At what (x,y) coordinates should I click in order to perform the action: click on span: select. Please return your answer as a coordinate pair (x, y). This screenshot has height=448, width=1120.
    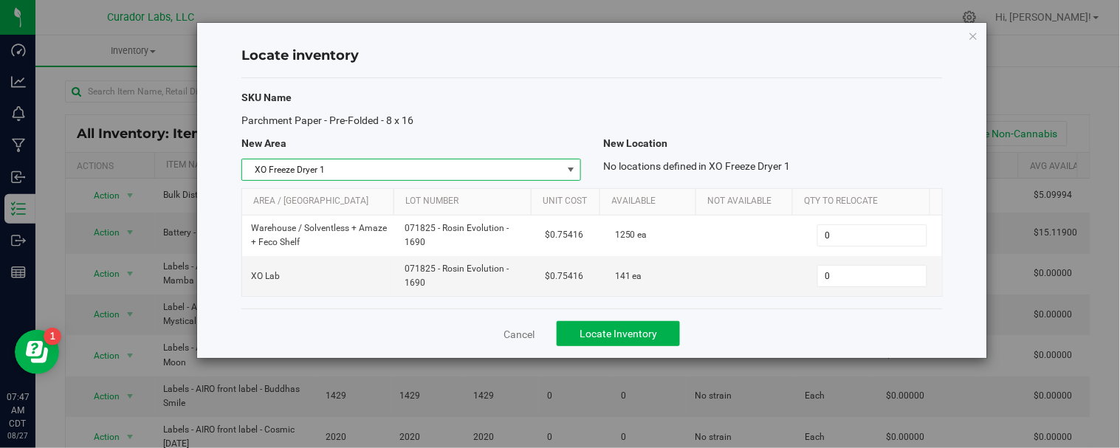
    Looking at the image, I should click on (571, 170).